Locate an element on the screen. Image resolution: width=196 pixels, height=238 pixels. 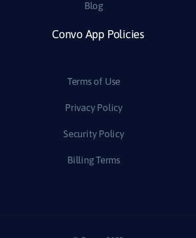
a: Security Policy is located at coordinates (93, 134).